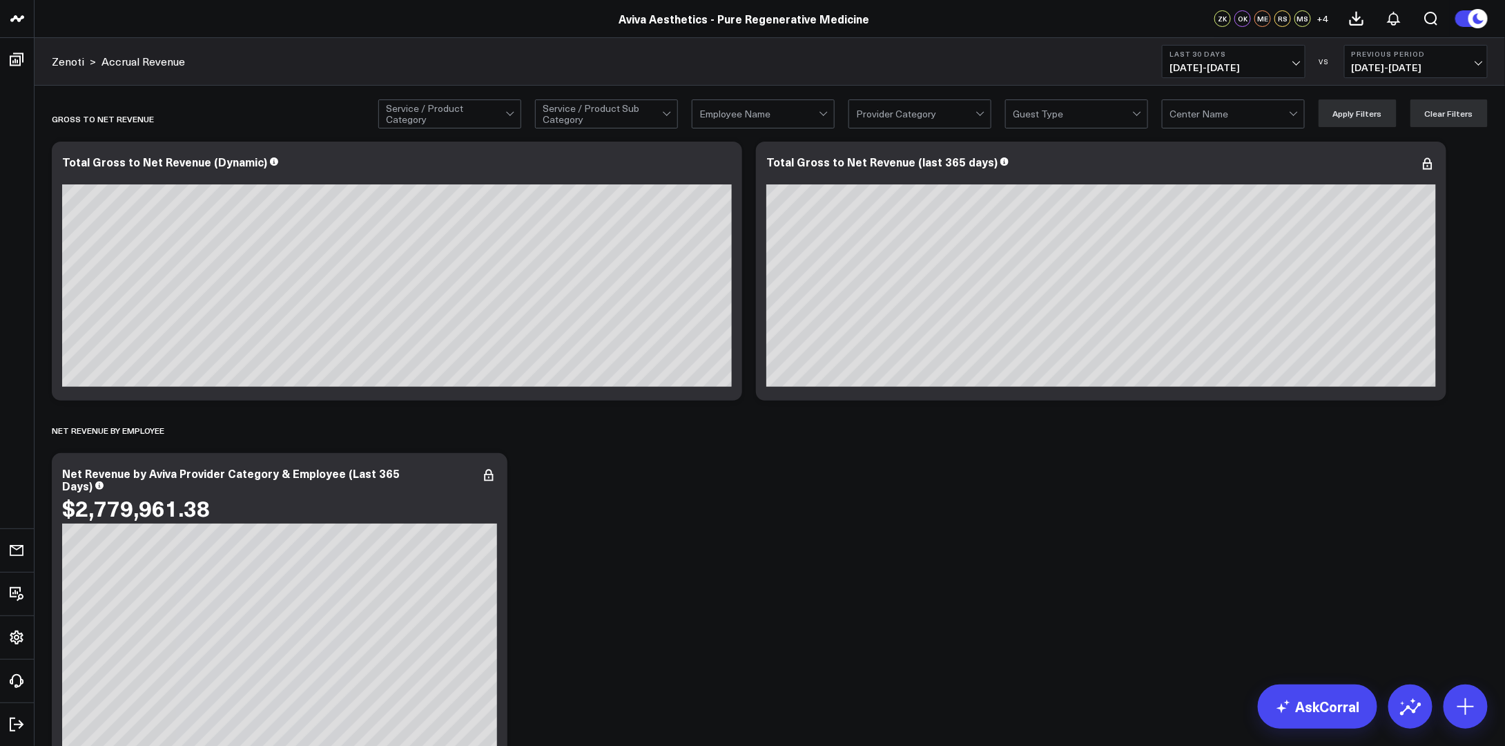 The width and height of the screenshot is (1505, 746). Describe the element at coordinates (1449, 113) in the screenshot. I see `button: Clear Filters` at that location.